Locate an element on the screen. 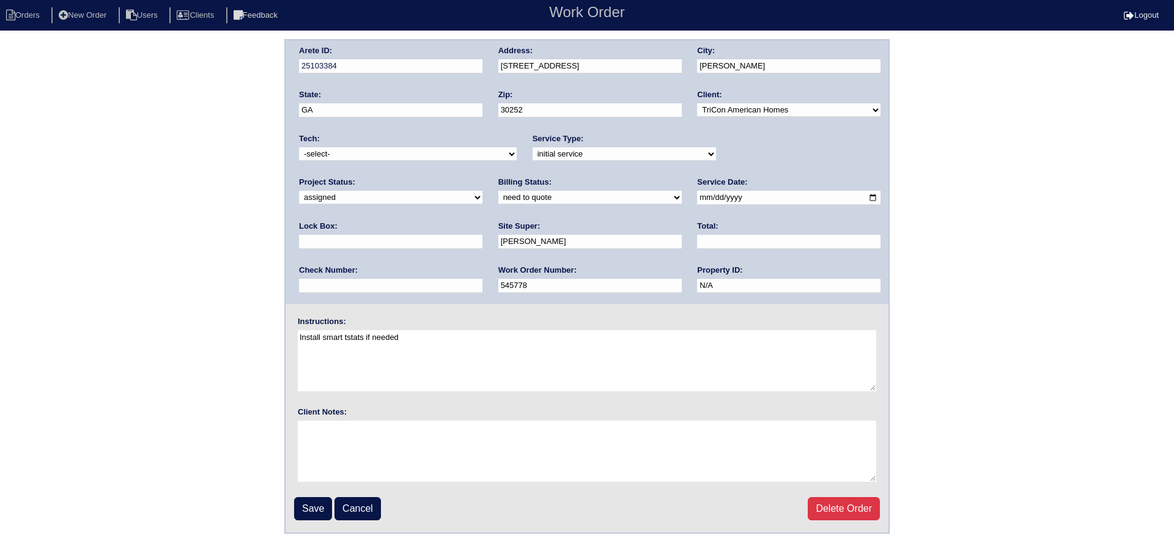  a: Logout is located at coordinates (1141, 15).